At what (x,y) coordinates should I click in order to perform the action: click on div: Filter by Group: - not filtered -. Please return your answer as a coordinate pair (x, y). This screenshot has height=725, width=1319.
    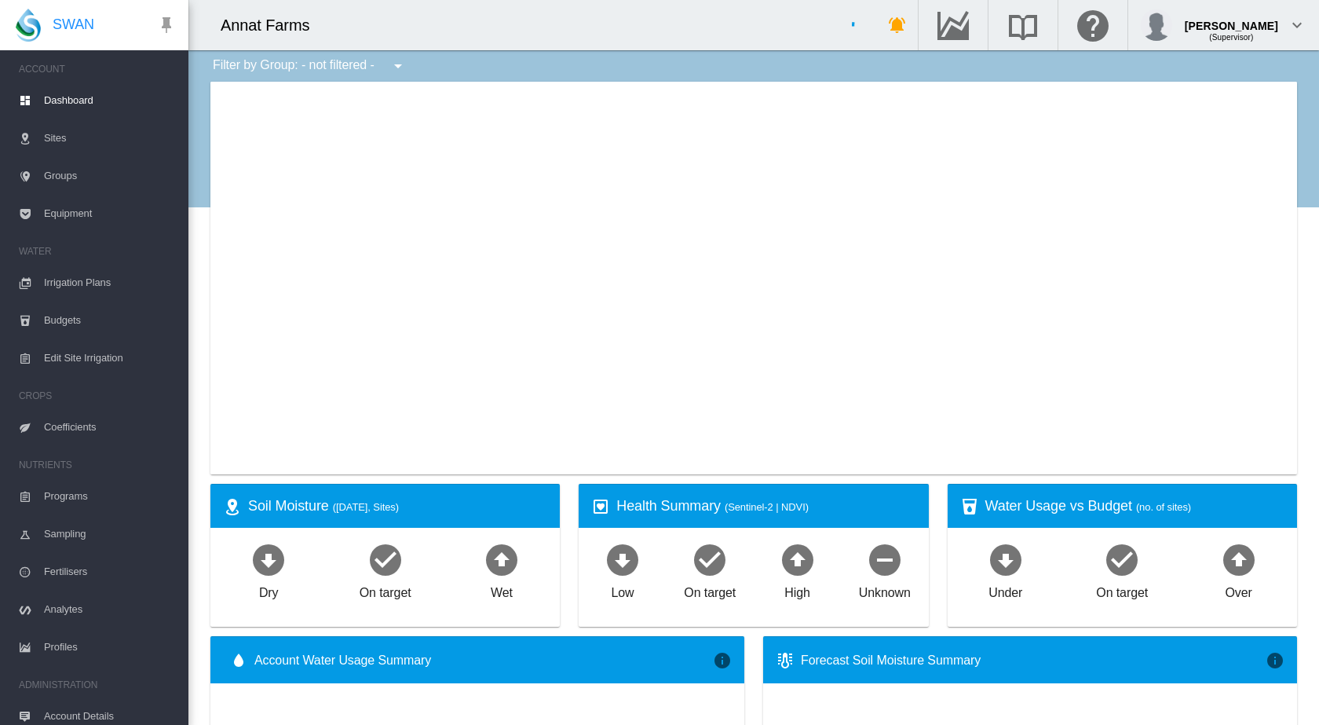
    Looking at the image, I should click on (309, 66).